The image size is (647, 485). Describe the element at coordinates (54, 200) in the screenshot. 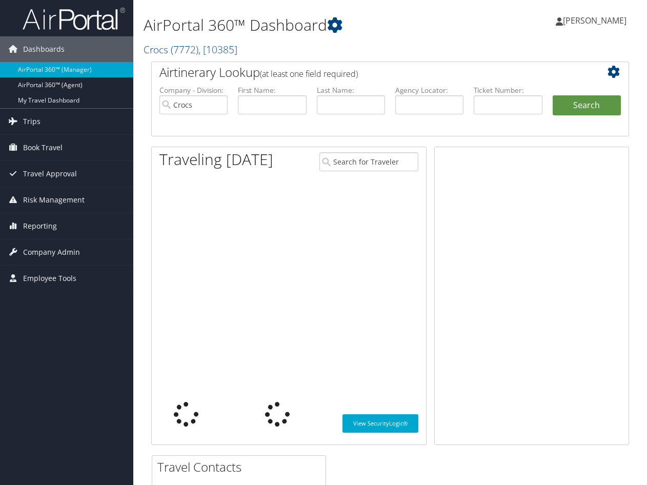

I see `span: Risk Management` at that location.